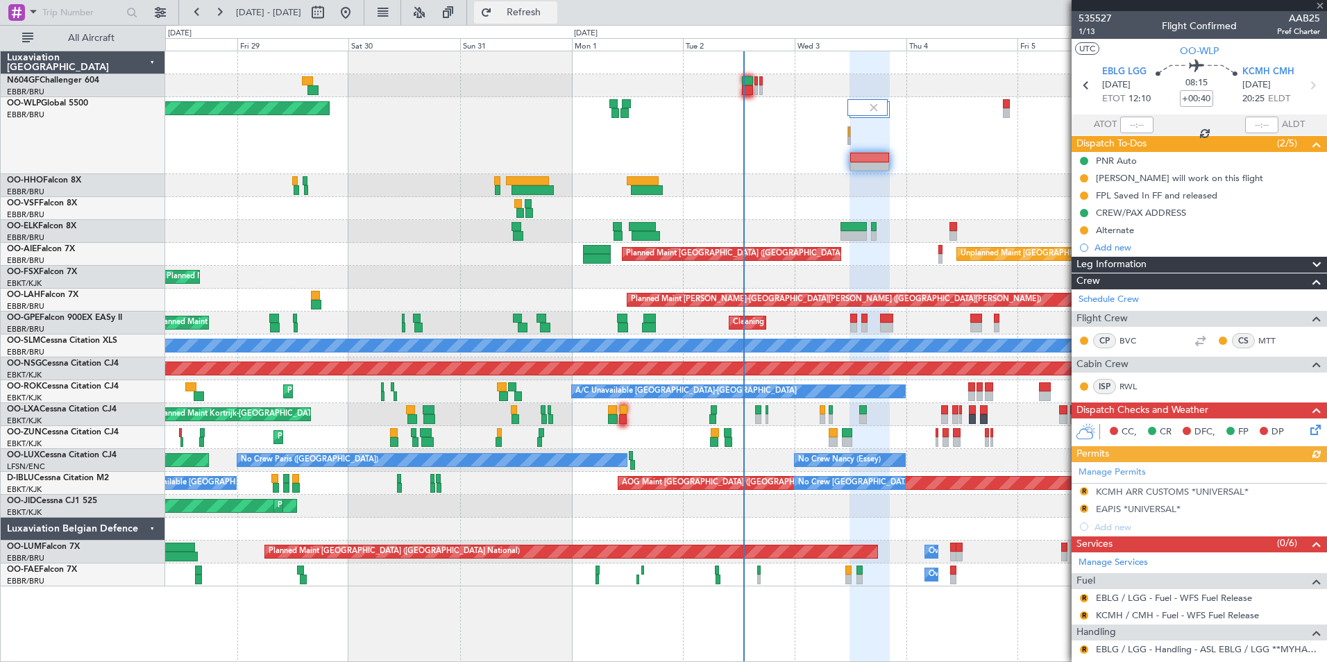 This screenshot has height=662, width=1327. I want to click on span: OO-NSG, so click(24, 364).